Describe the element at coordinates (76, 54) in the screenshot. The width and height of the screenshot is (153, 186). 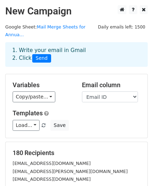
I see `div: 1. Write your email in Gmail 2. Click` at that location.